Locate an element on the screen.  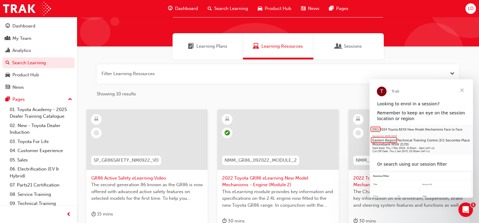
span: Trak is located at coordinates (26, 12).